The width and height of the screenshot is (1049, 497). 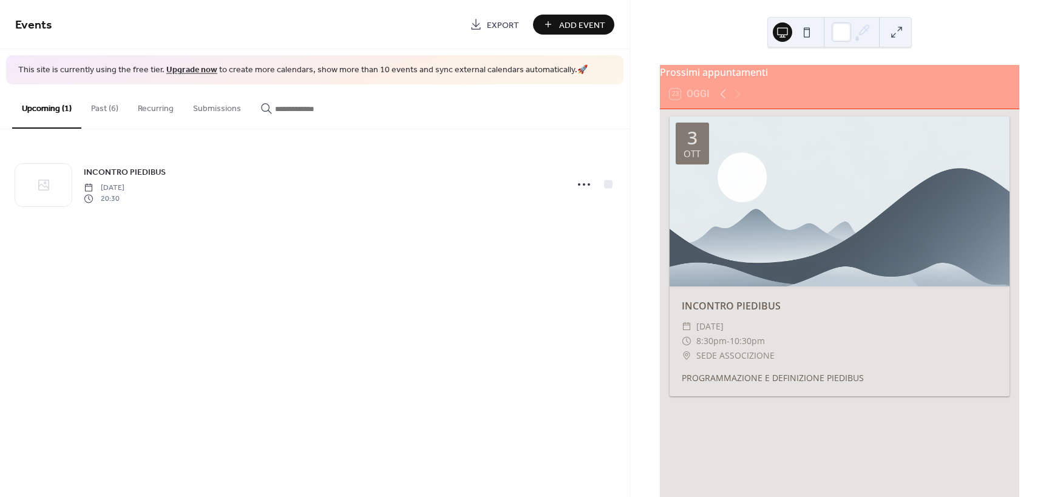 What do you see at coordinates (104, 199) in the screenshot?
I see `span: 20:30` at bounding box center [104, 199].